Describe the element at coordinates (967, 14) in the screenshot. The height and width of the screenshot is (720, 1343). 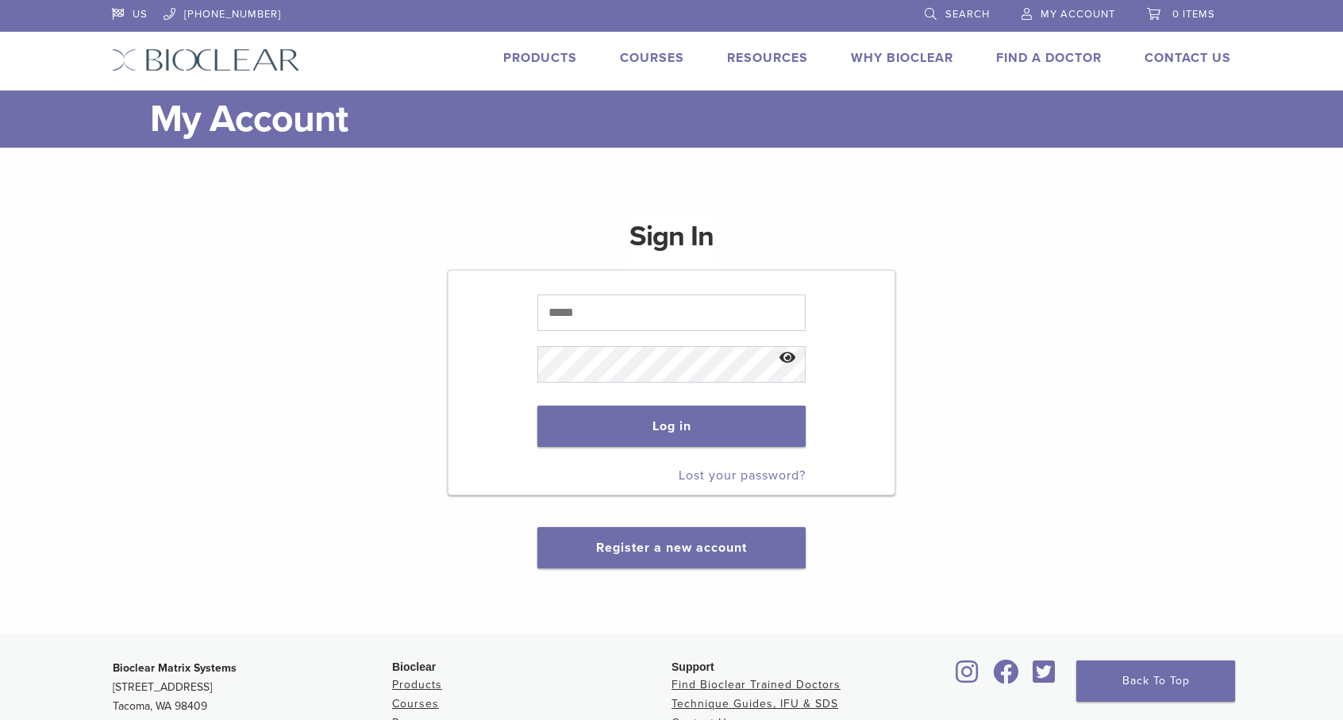
I see `span: Search` at that location.